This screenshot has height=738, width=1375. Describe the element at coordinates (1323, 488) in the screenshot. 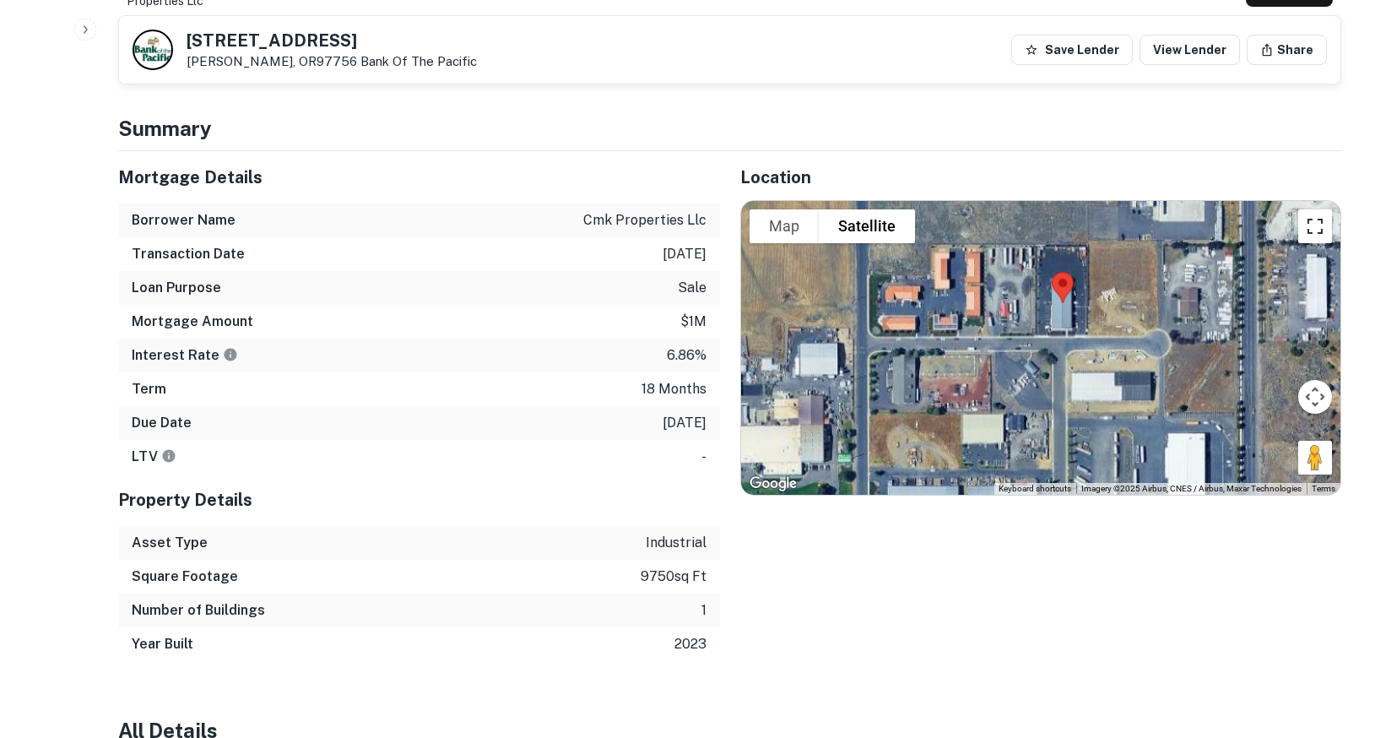

I see `a: Terms (opens in new tab)` at that location.